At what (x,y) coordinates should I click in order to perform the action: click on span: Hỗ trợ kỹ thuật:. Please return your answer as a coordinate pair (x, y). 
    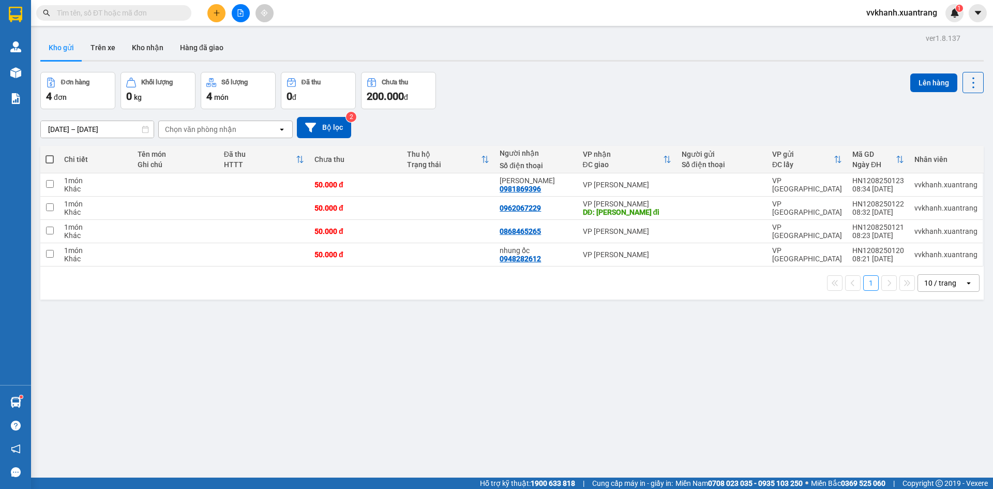
    Looking at the image, I should click on (527, 483).